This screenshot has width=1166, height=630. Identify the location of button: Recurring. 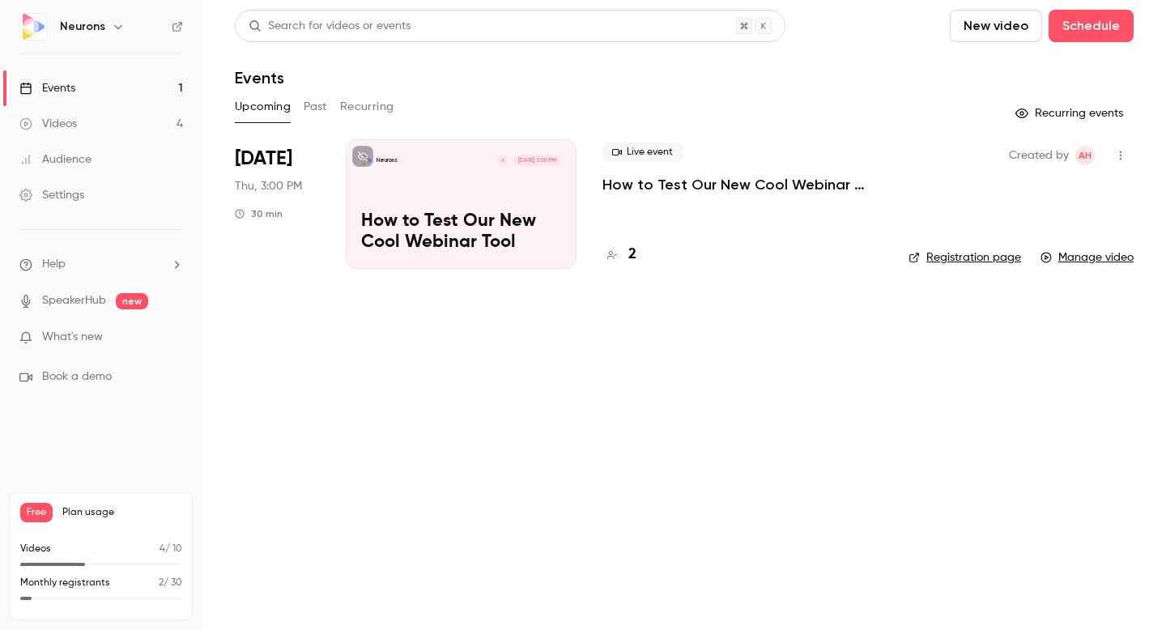
(367, 107).